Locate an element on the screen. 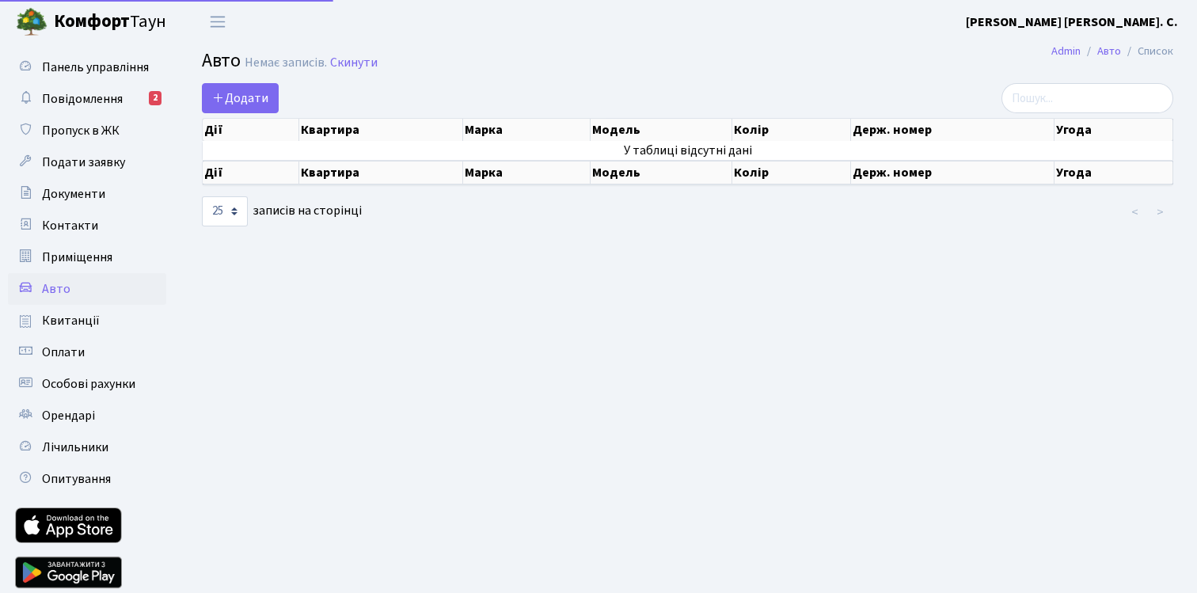  img: logo.png is located at coordinates (32, 22).